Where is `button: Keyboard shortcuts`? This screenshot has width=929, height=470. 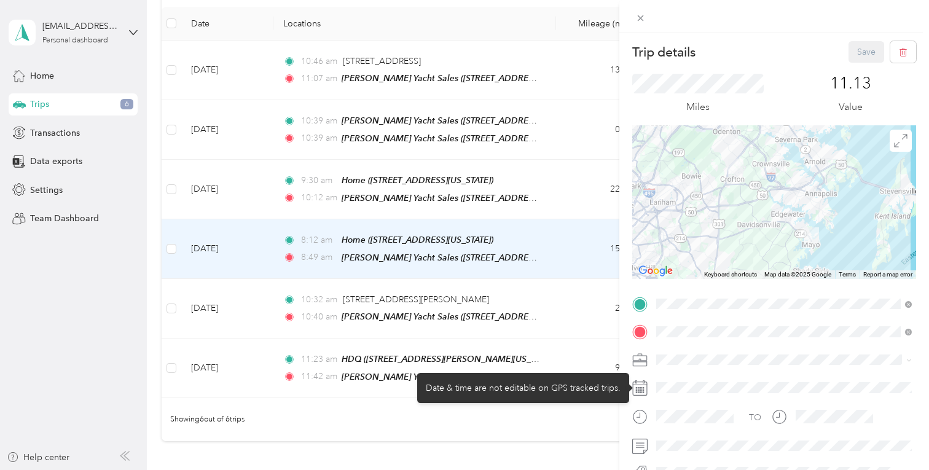
button: Keyboard shortcuts is located at coordinates (730, 275).